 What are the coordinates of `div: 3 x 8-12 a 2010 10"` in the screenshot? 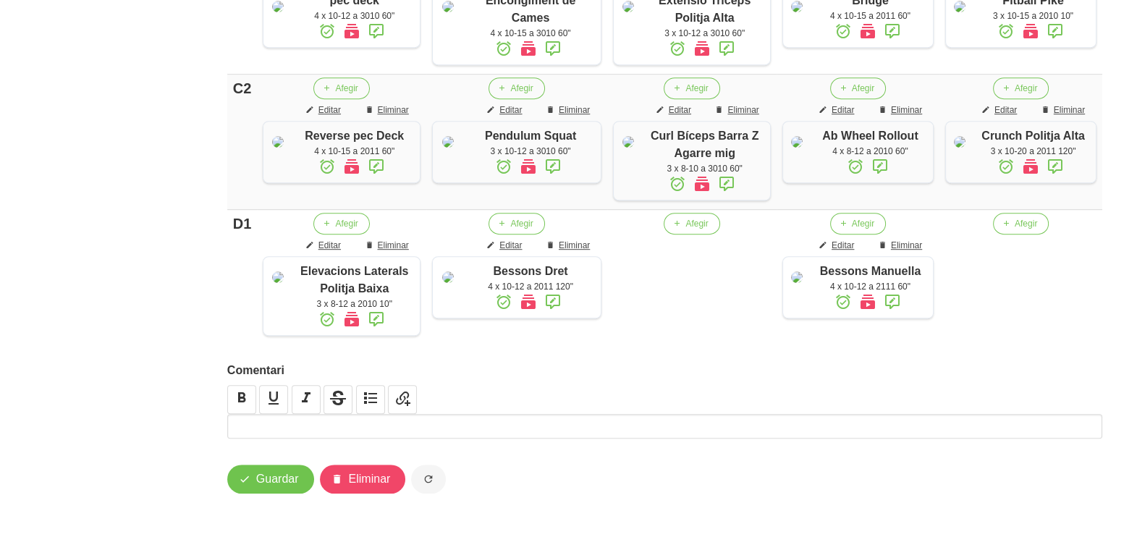 It's located at (355, 304).